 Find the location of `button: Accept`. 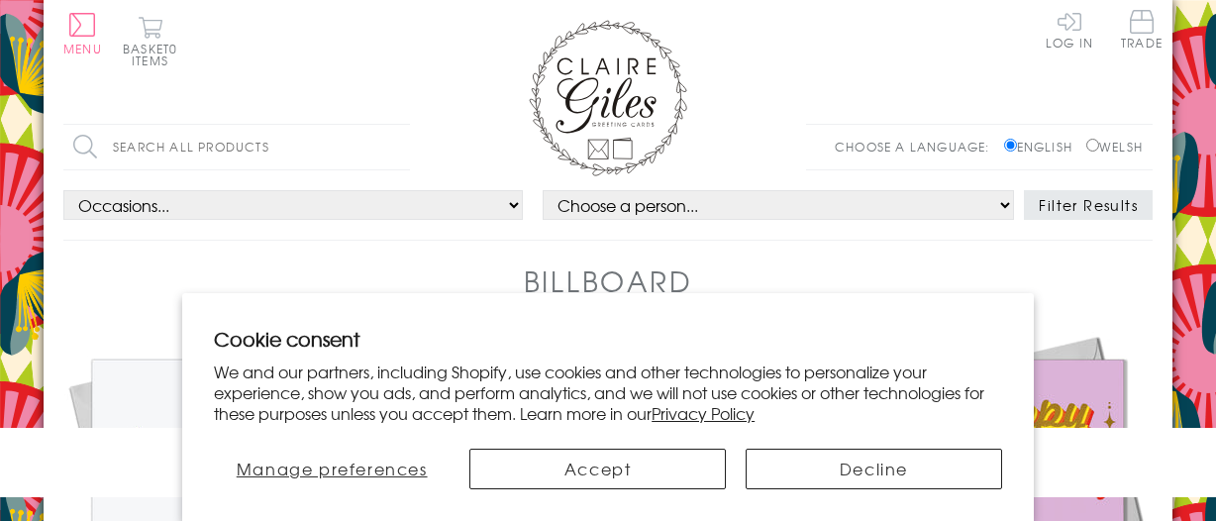

button: Accept is located at coordinates (597, 468).